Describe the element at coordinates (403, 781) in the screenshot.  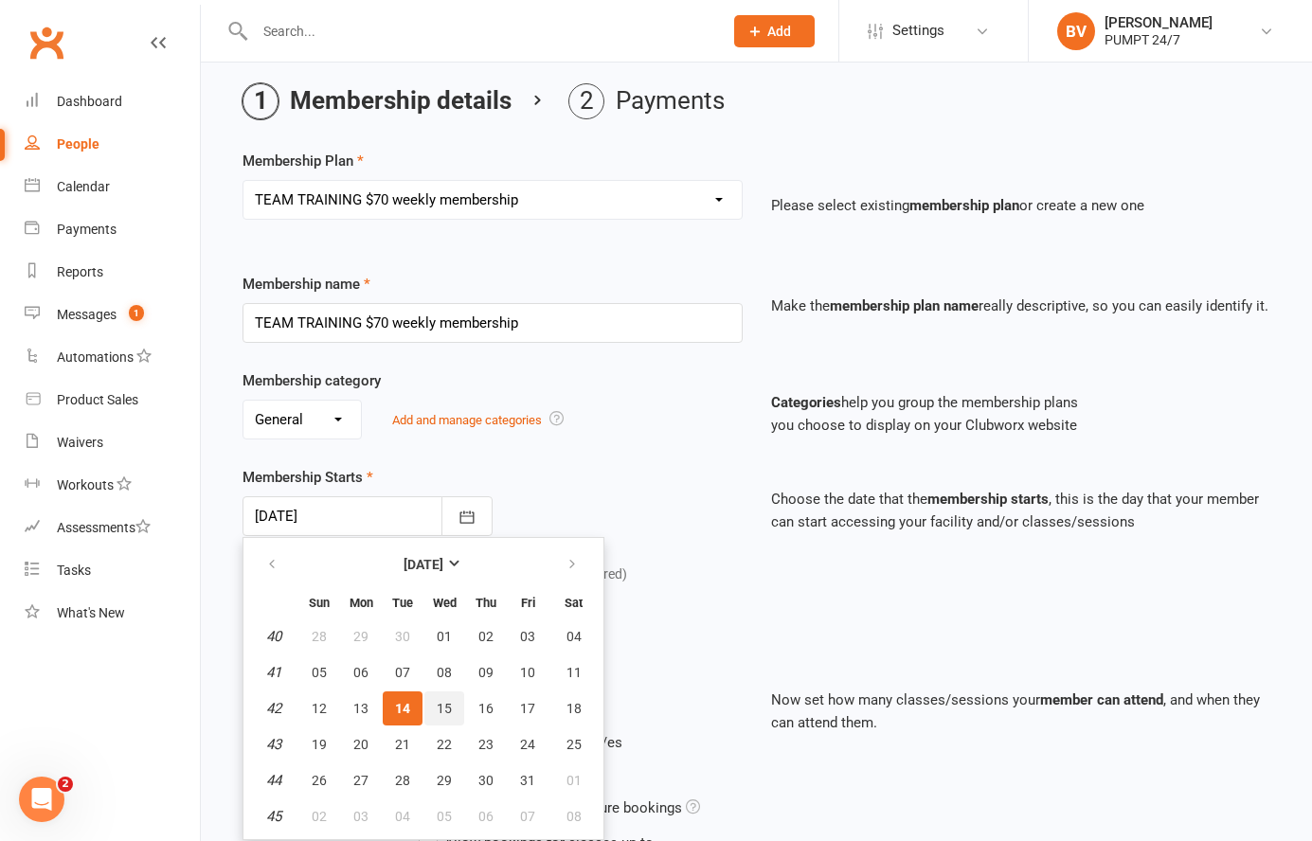
I see `span: 28` at that location.